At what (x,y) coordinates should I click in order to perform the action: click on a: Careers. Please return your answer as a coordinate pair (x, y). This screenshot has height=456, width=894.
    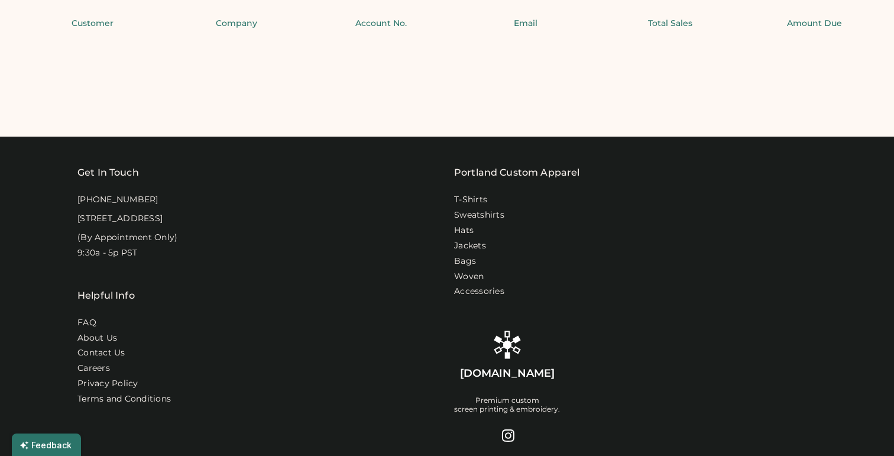
    Looking at the image, I should click on (93, 368).